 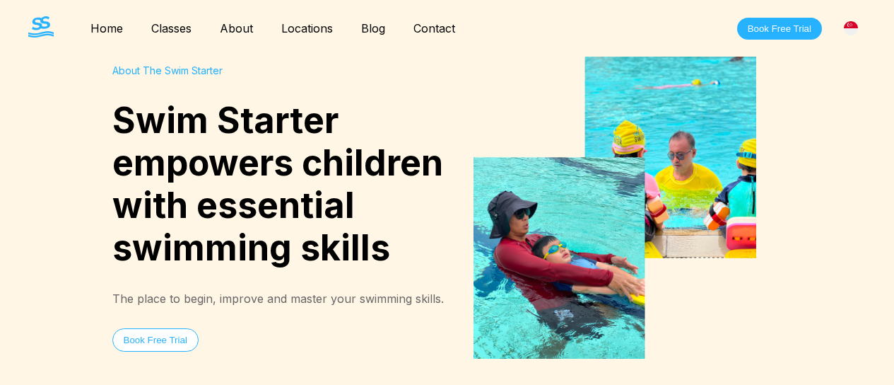 What do you see at coordinates (280, 184) in the screenshot?
I see `h1: Swim Starter empowers children with essential swimming skills` at bounding box center [280, 184].